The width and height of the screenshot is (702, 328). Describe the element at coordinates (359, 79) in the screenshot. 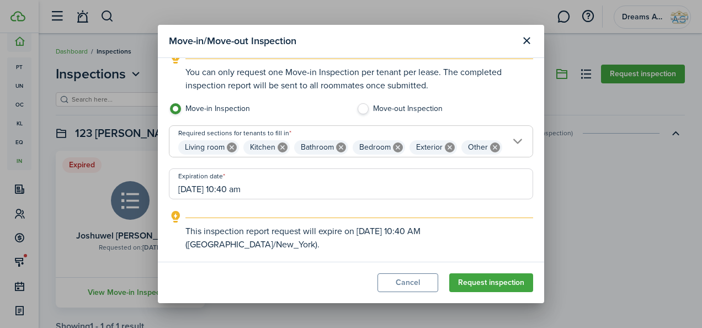

I see `explanation-description: You can only request one Move-in Inspection per tenant per lease. The completed inspection report...` at that location.